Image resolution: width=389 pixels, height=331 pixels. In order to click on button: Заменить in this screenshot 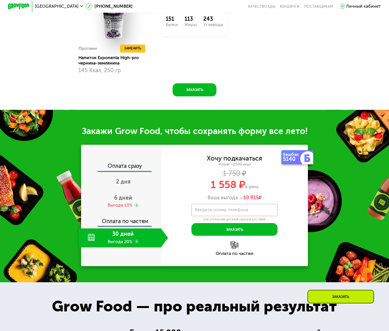, I will do `click(133, 48)`.